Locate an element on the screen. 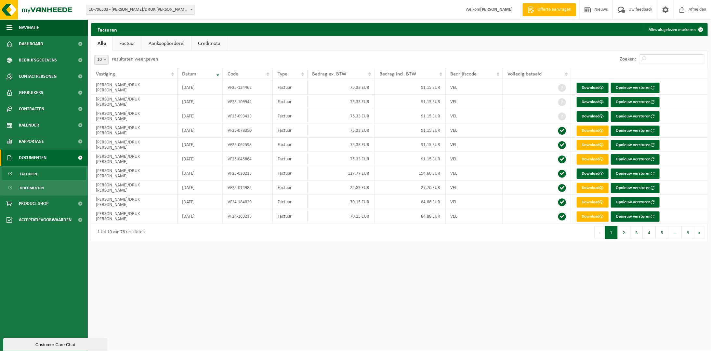  button: Previous is located at coordinates (600, 233).